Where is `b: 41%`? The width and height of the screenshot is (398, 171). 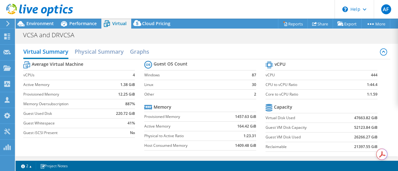
b: 41% is located at coordinates (131, 123).